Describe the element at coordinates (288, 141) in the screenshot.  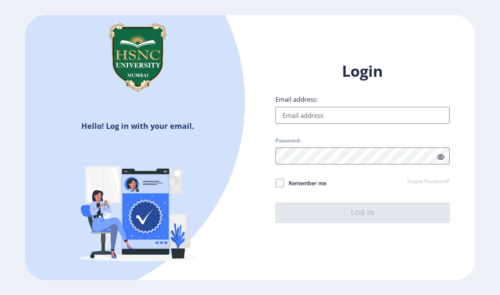
I see `label: Password:` at that location.